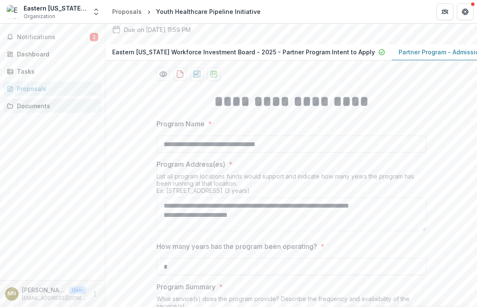 Image resolution: width=477 pixels, height=307 pixels. What do you see at coordinates (56, 106) in the screenshot?
I see `div: Documents` at bounding box center [56, 106].